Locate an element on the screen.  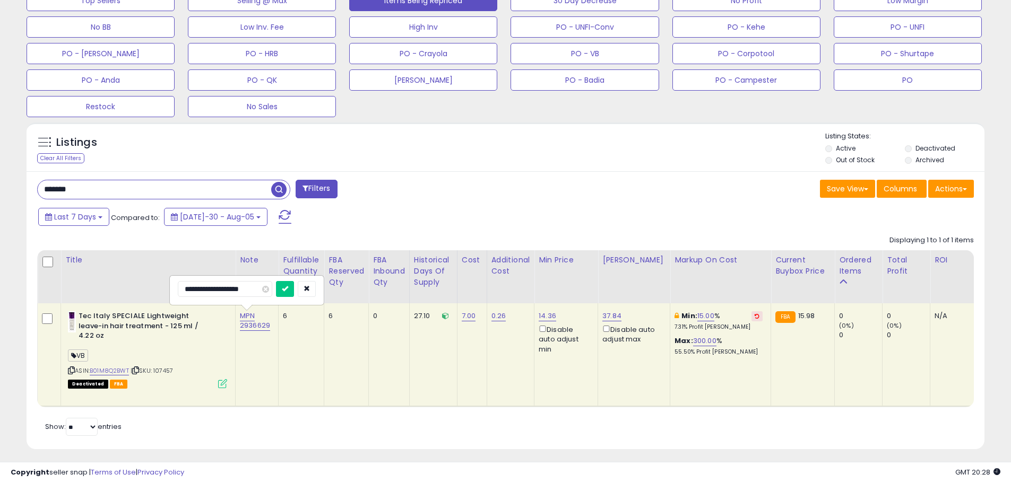
label: Archived is located at coordinates (930, 160).